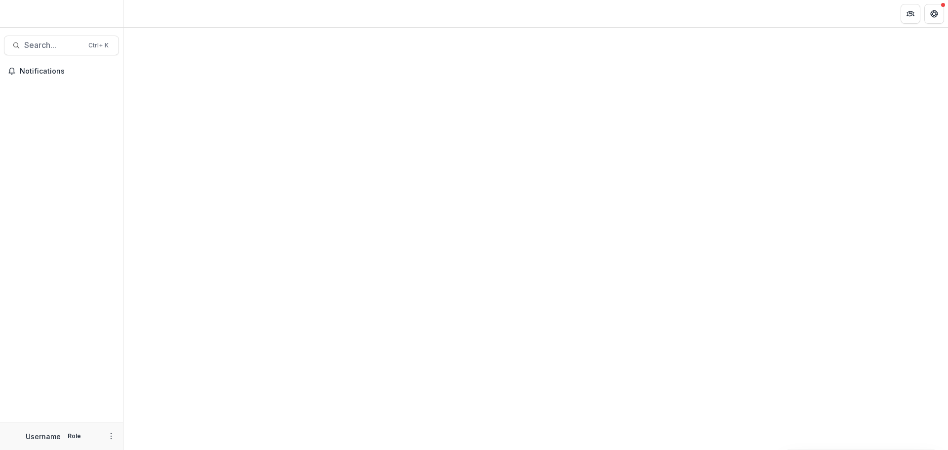 The image size is (948, 450). Describe the element at coordinates (43, 436) in the screenshot. I see `p: Username` at that location.